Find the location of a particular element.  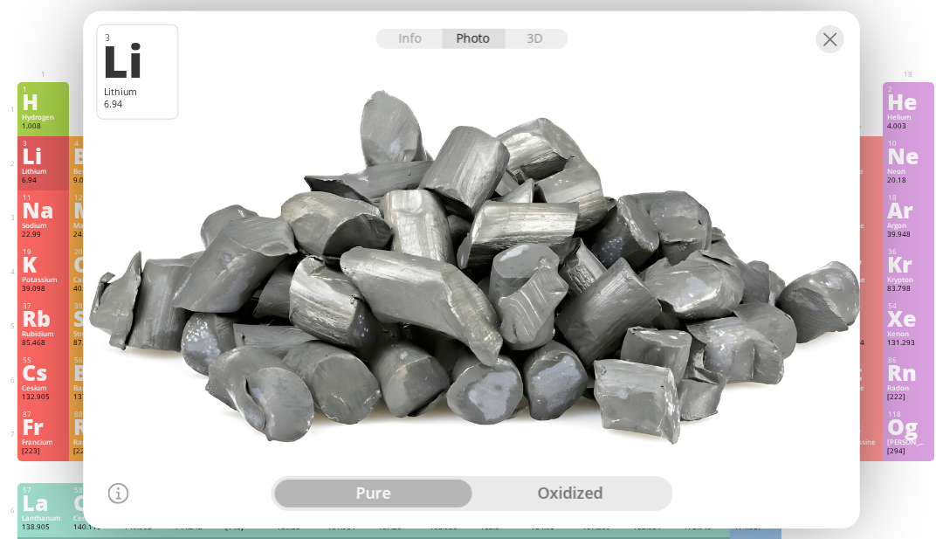

div: Neon is located at coordinates (909, 171).